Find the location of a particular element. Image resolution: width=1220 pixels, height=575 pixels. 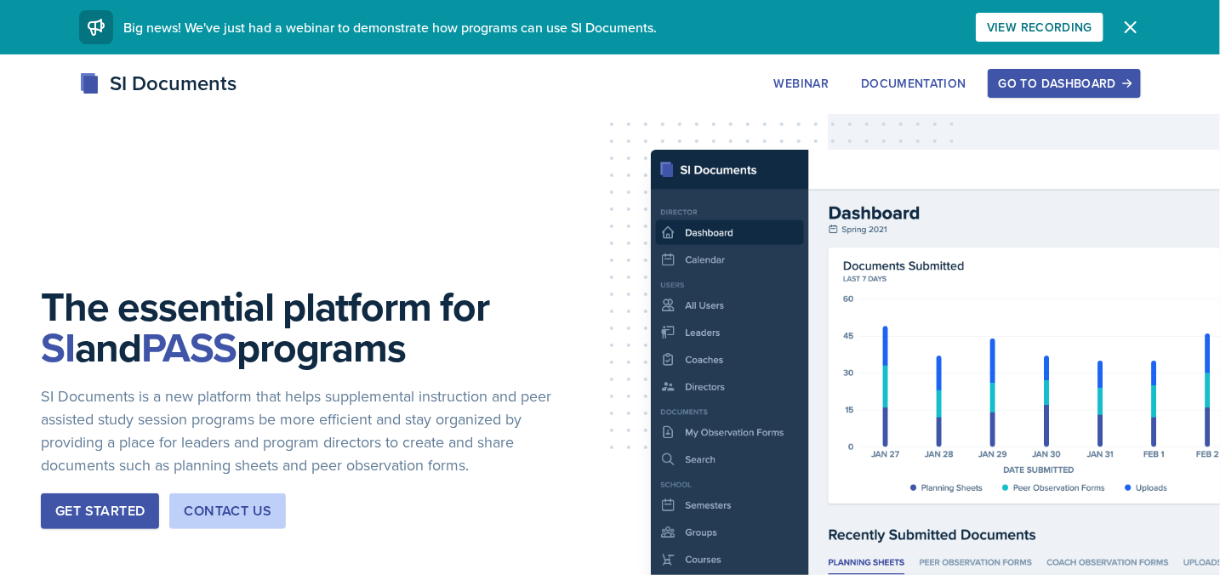

button: Go to Dashboard is located at coordinates (1064, 83).